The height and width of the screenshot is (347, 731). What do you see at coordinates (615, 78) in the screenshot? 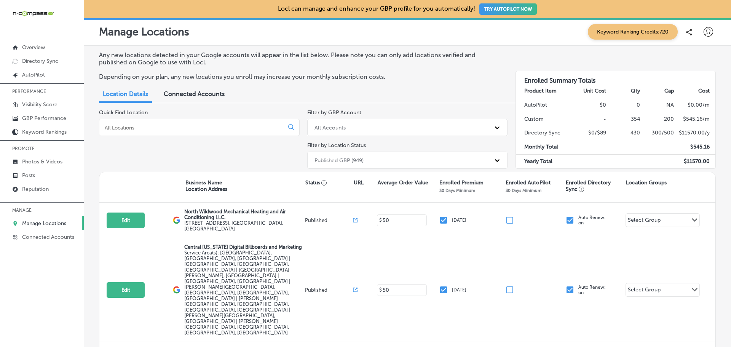
I see `h3: Enrolled Summary Totals` at bounding box center [615, 78].